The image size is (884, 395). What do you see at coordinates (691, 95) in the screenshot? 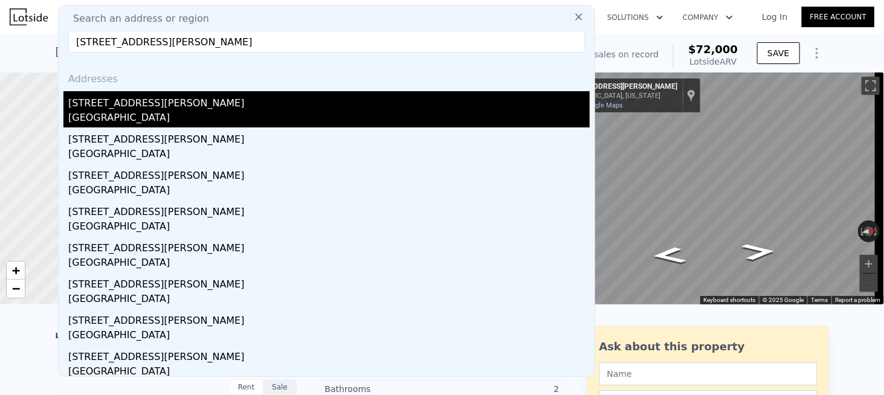
I see `a: Show location on map` at bounding box center [691, 95].